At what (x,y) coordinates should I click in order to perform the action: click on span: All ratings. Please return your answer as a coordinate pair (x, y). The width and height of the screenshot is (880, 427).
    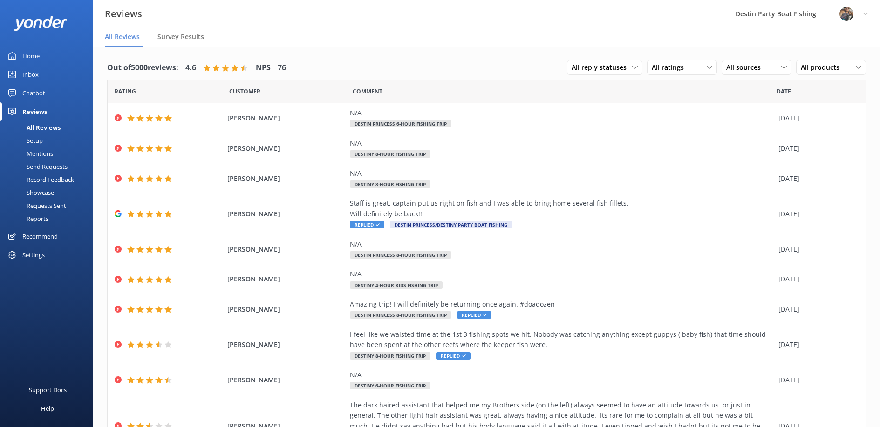
    Looking at the image, I should click on (670, 68).